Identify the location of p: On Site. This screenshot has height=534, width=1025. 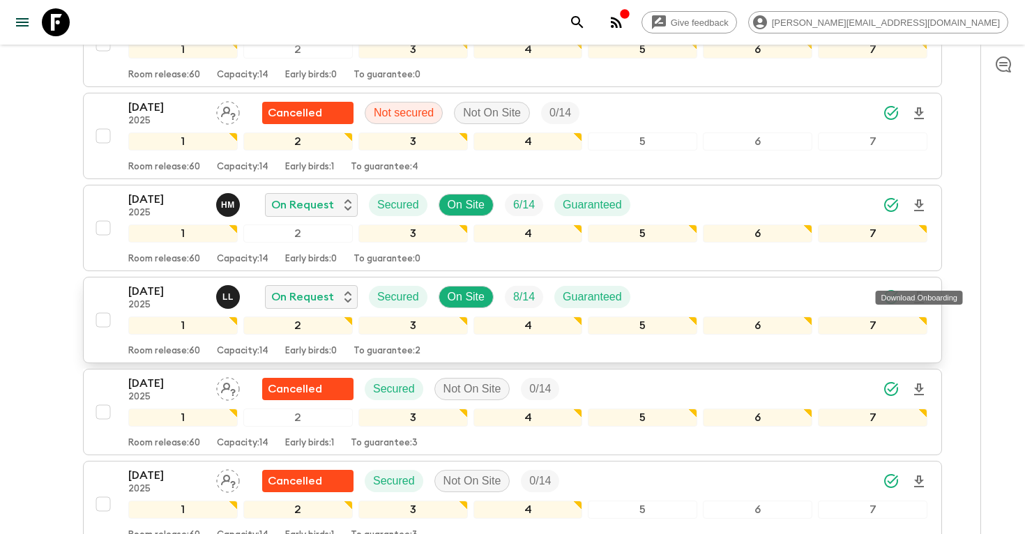
(466, 205).